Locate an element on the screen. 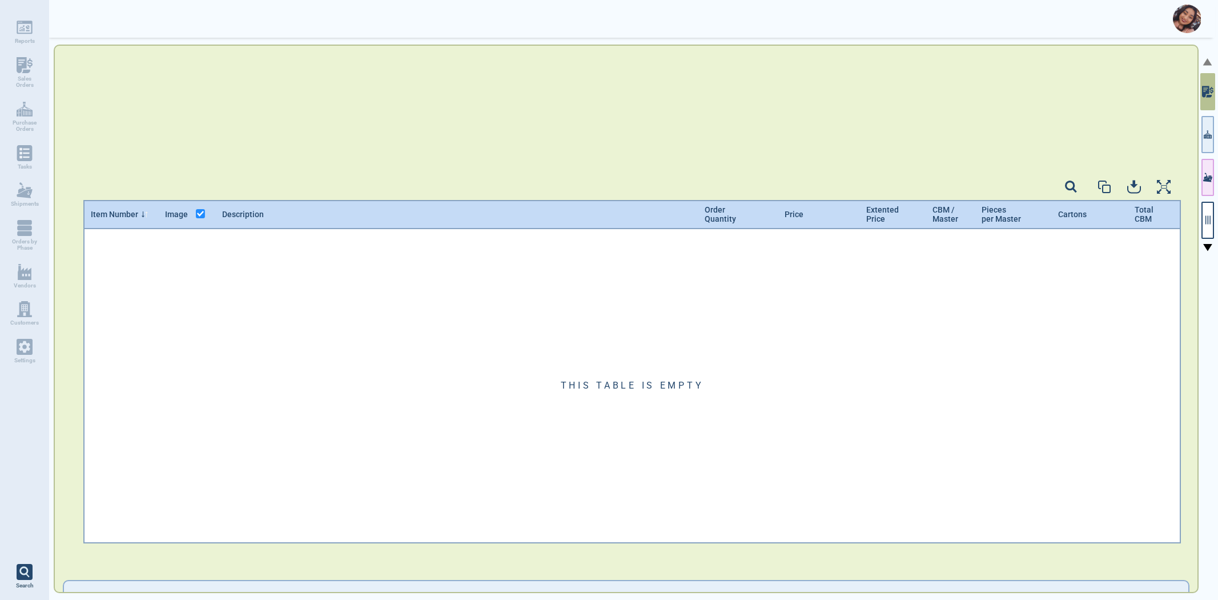  span: Image is located at coordinates (176, 214).